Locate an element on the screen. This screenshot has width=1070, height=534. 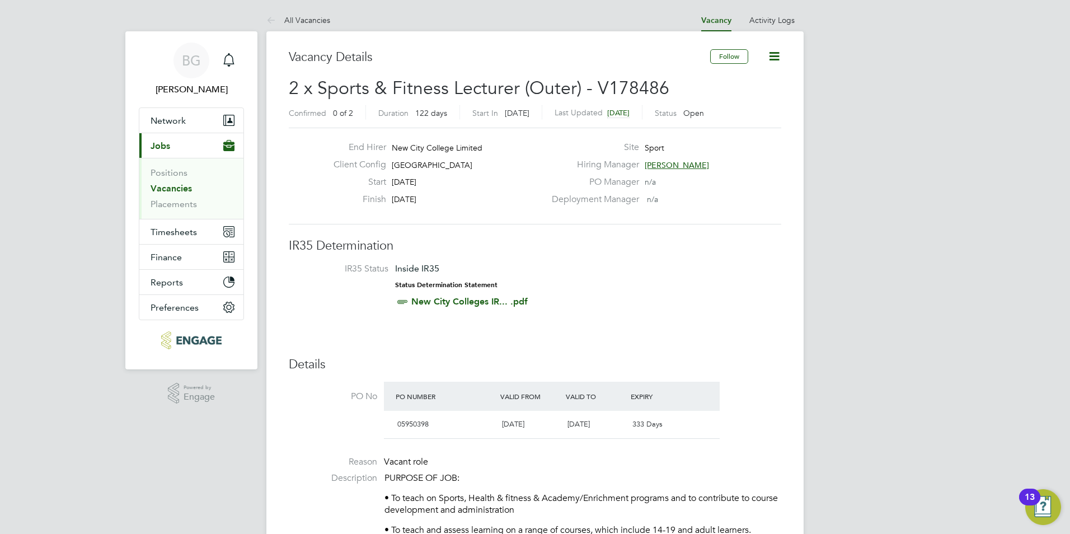
span: Vacant role is located at coordinates (406, 462).